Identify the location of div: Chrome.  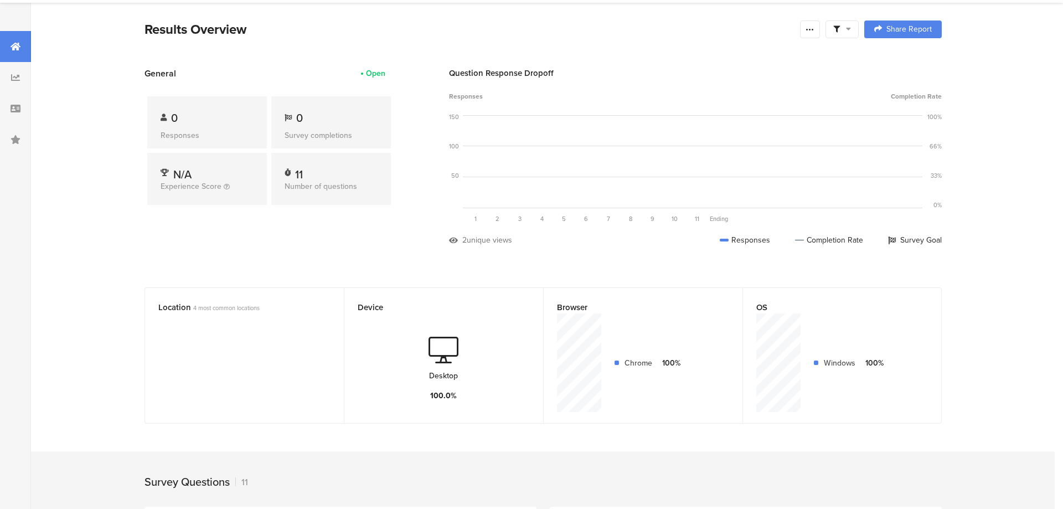
(638, 362).